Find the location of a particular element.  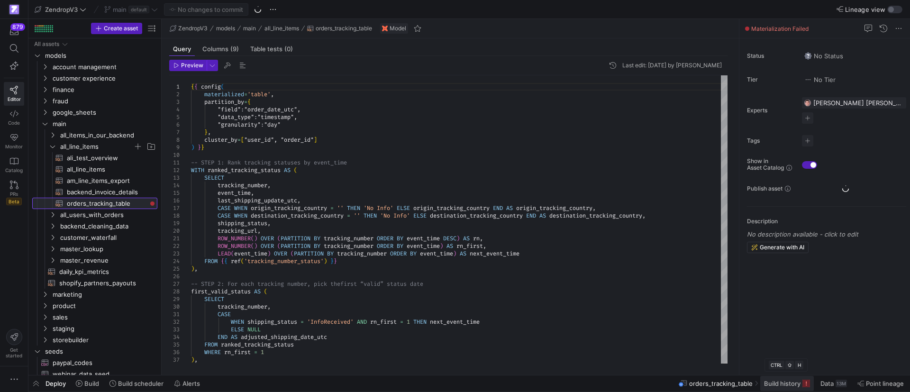

button: ZendropV3 is located at coordinates (60, 9).